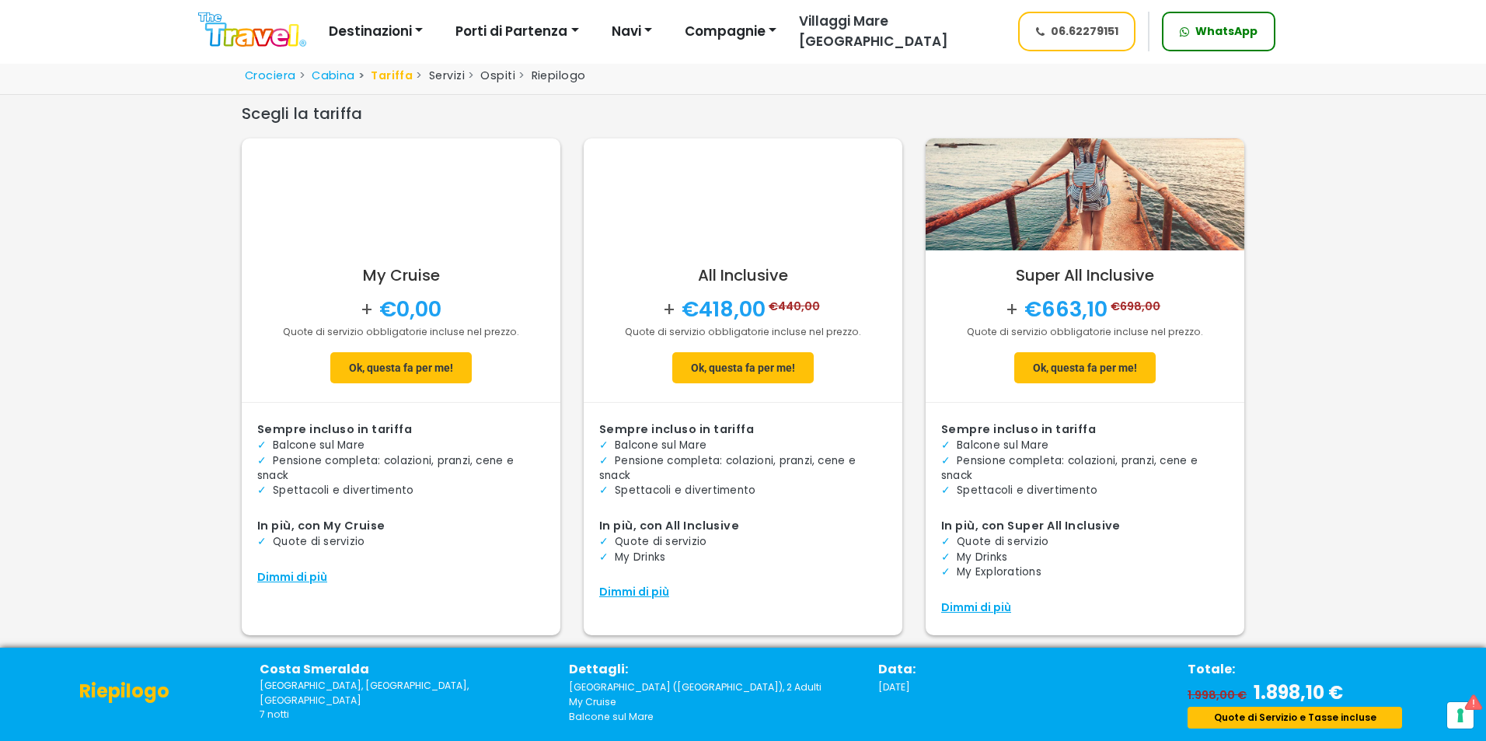  What do you see at coordinates (1331, 669) in the screenshot?
I see `p: Totale:` at bounding box center [1331, 669].